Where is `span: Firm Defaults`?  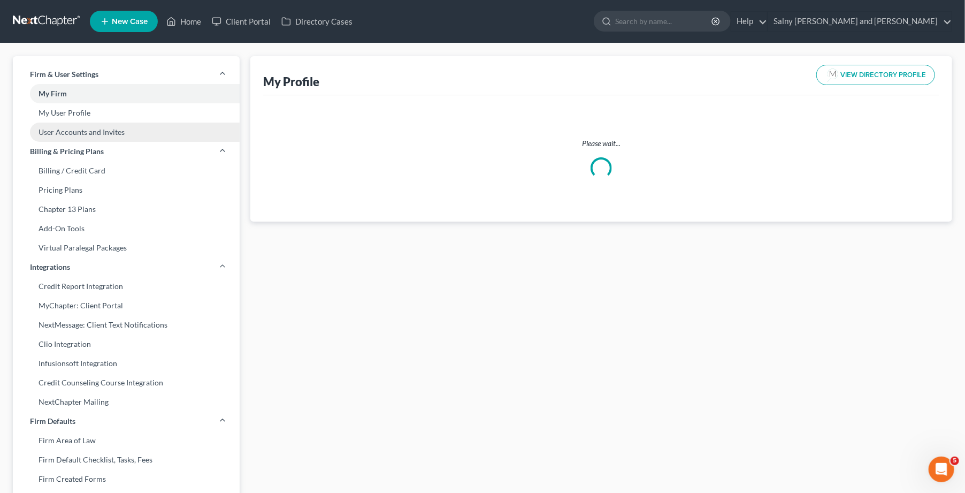 span: Firm Defaults is located at coordinates (52, 421).